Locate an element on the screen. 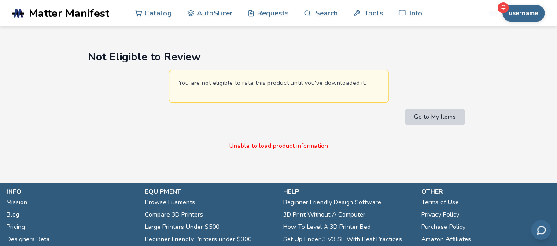  p: other is located at coordinates (486, 192).